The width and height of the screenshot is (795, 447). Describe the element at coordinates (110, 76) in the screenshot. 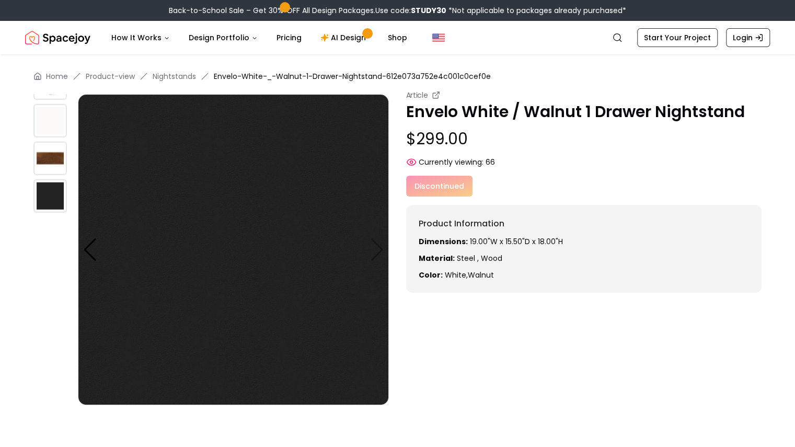

I see `a: Product-view` at that location.